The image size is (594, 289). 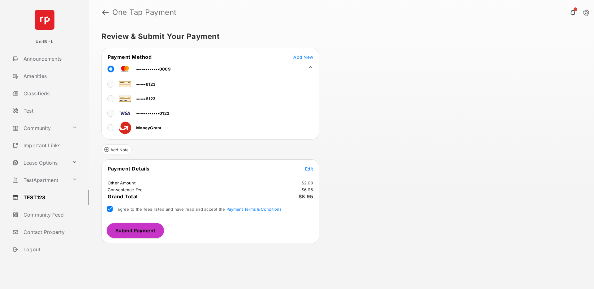 I want to click on span: Add New, so click(x=303, y=57).